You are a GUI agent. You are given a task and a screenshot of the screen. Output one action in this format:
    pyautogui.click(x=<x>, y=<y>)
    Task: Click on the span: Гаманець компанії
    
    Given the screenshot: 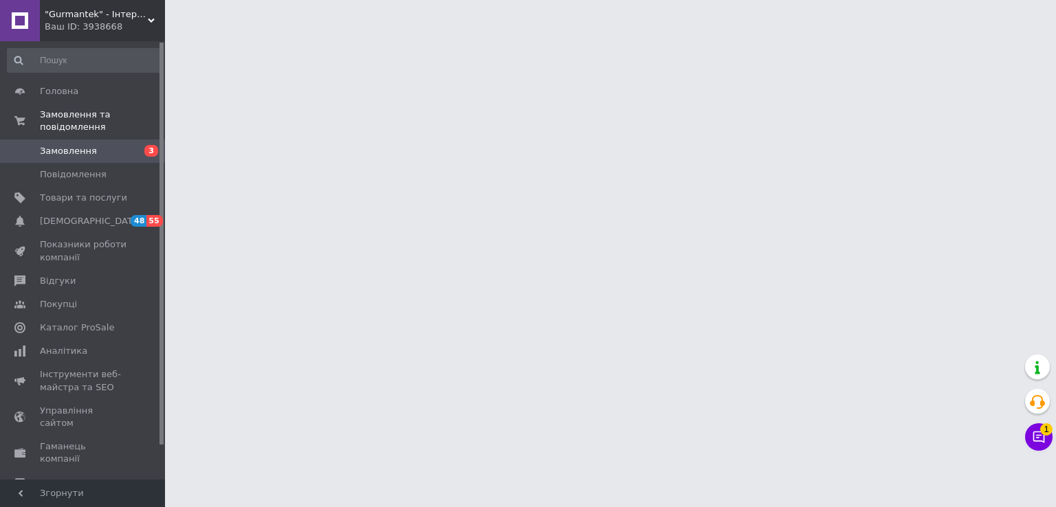 What is the action you would take?
    pyautogui.click(x=83, y=453)
    